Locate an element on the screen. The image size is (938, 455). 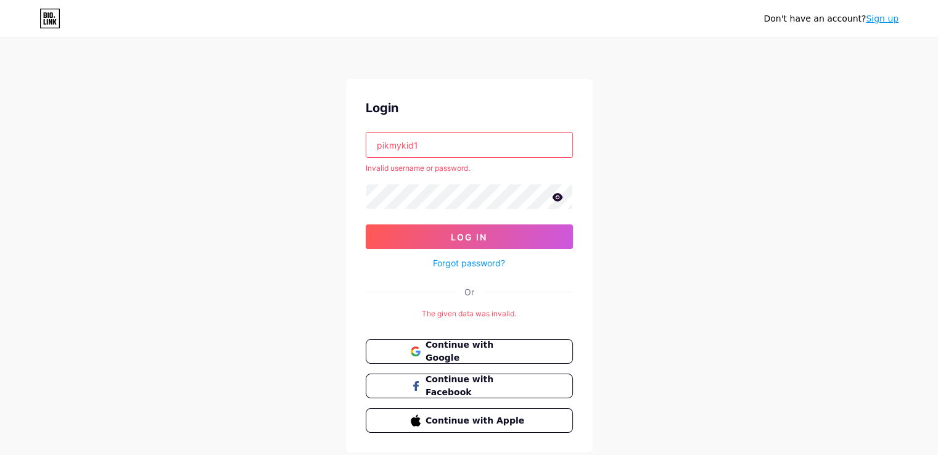
button: Continue with Apple is located at coordinates (469, 421).